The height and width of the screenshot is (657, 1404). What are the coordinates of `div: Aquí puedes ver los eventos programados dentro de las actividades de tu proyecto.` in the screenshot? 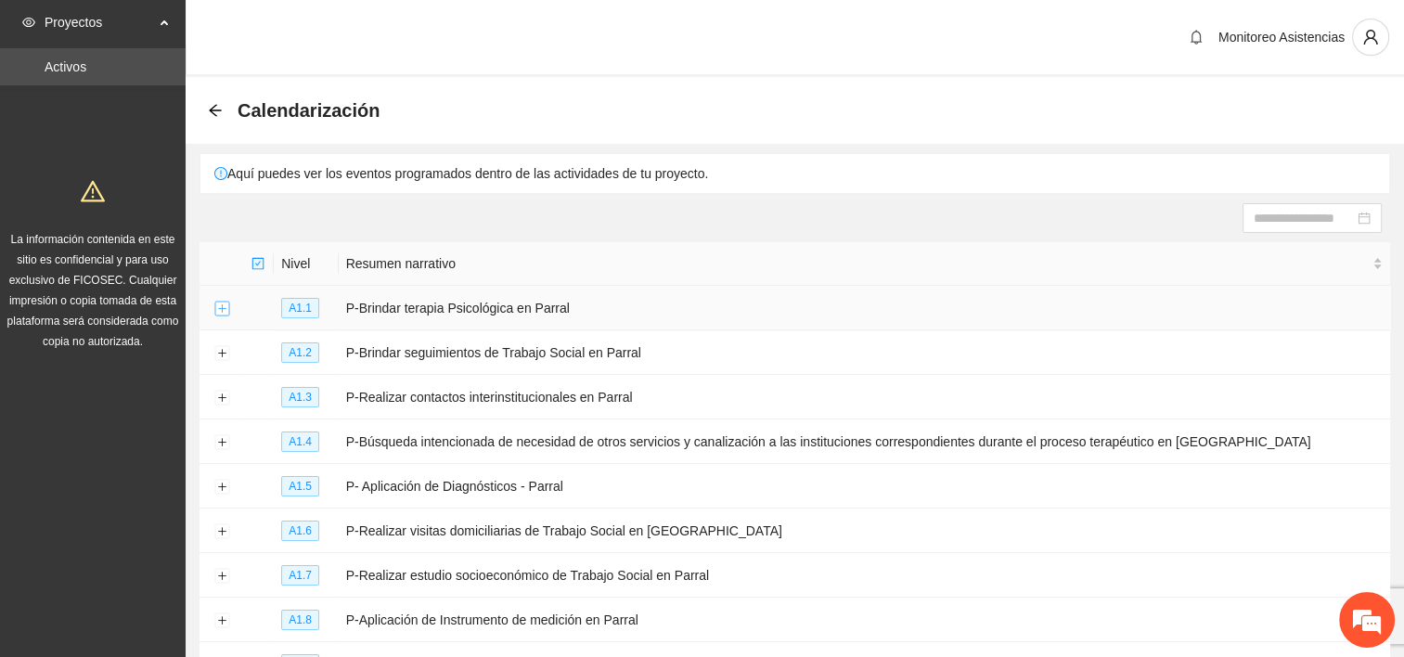 It's located at (794, 173).